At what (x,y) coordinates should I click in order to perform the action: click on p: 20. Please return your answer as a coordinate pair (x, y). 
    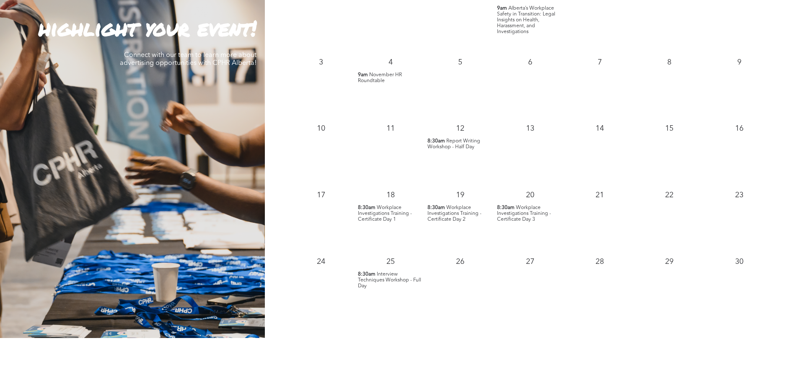
    Looking at the image, I should click on (530, 195).